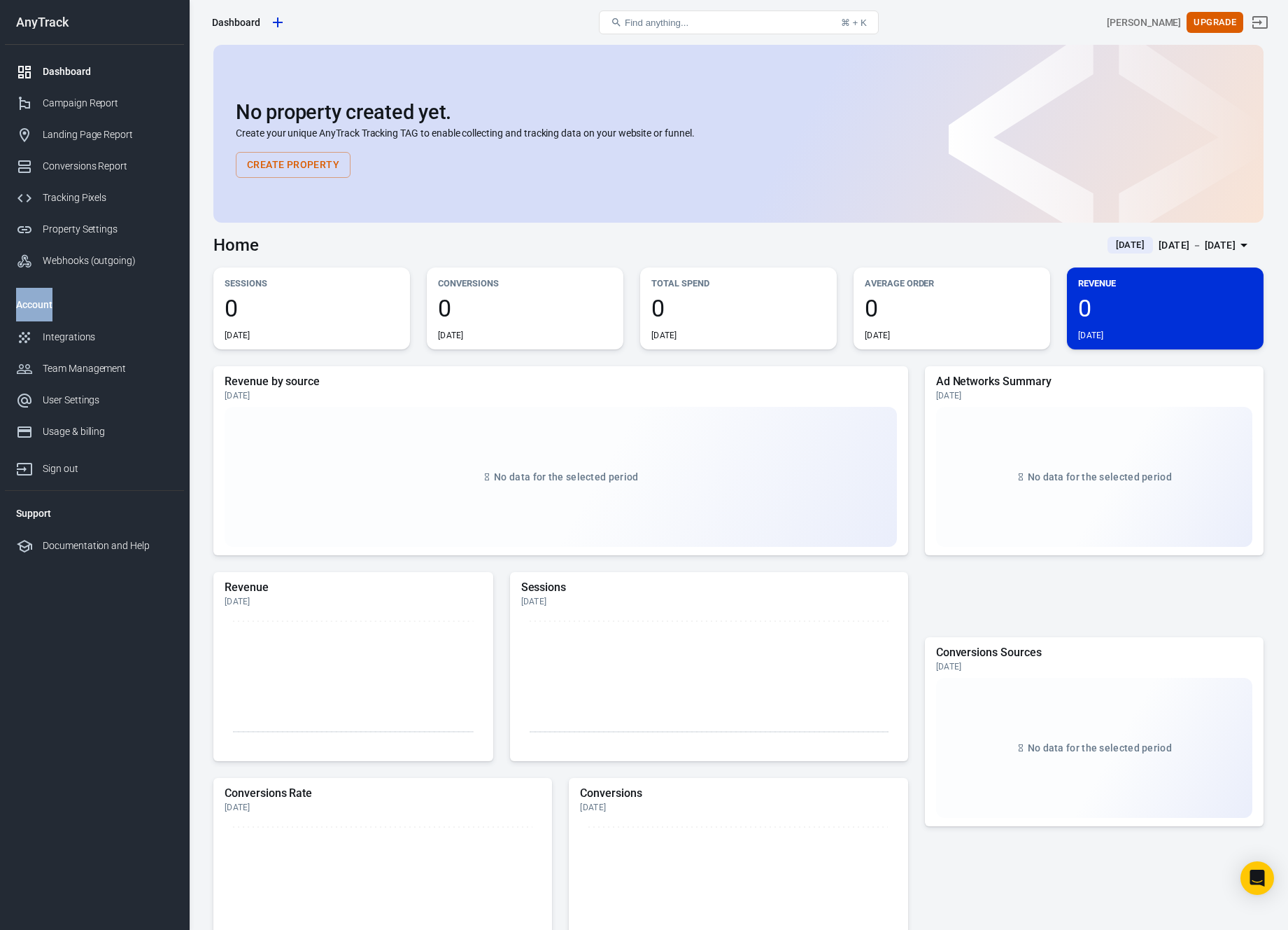 This screenshot has width=1288, height=930. Describe the element at coordinates (656, 22) in the screenshot. I see `span: Find anything...` at that location.